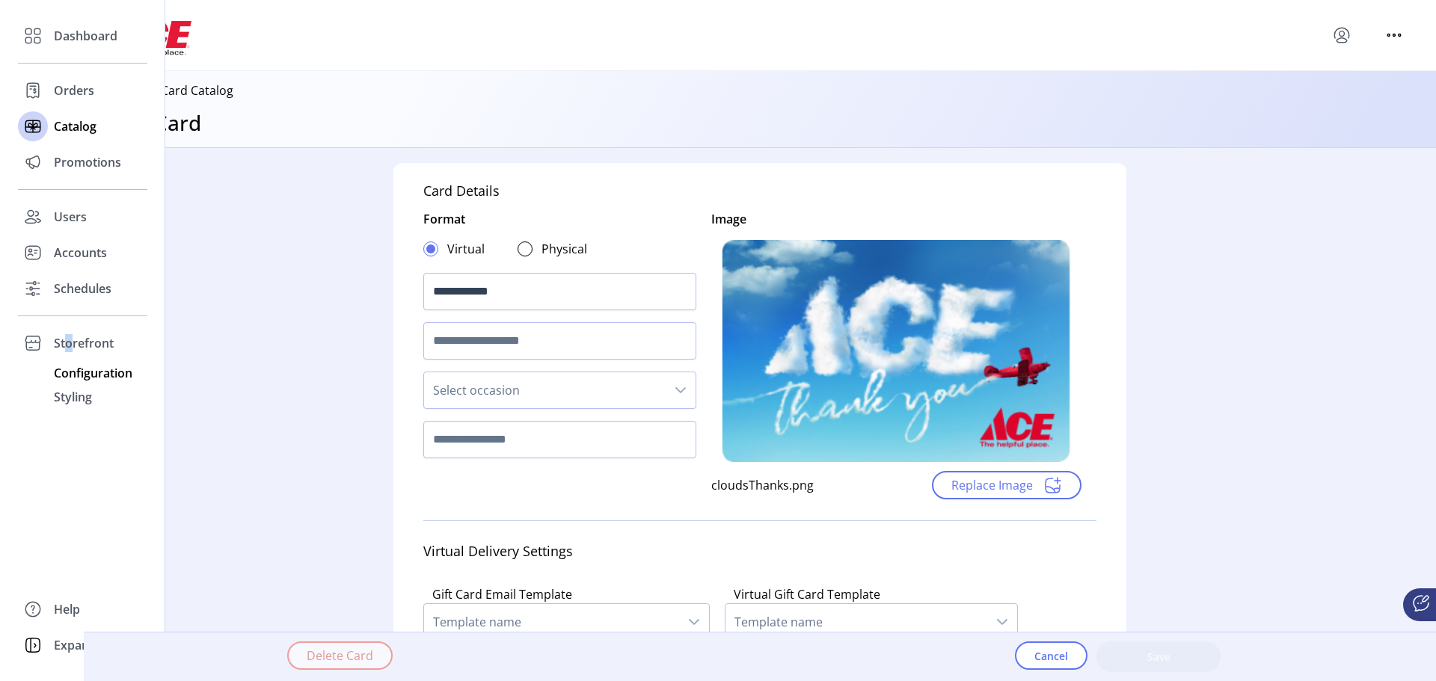 The image size is (1436, 681). What do you see at coordinates (73, 397) in the screenshot?
I see `span: Styling` at bounding box center [73, 397].